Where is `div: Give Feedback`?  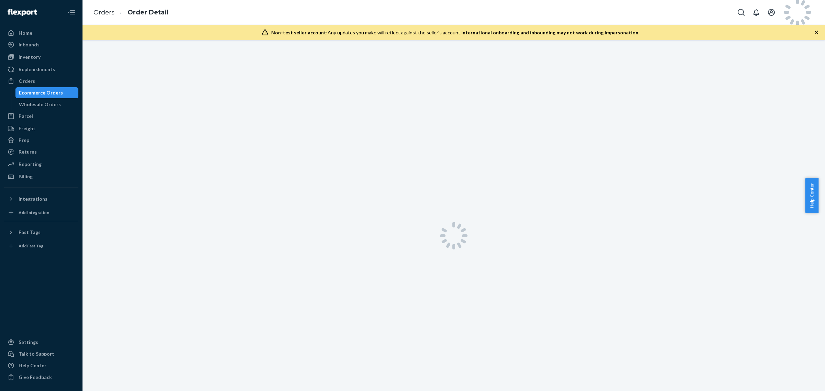 div: Give Feedback is located at coordinates (35, 377).